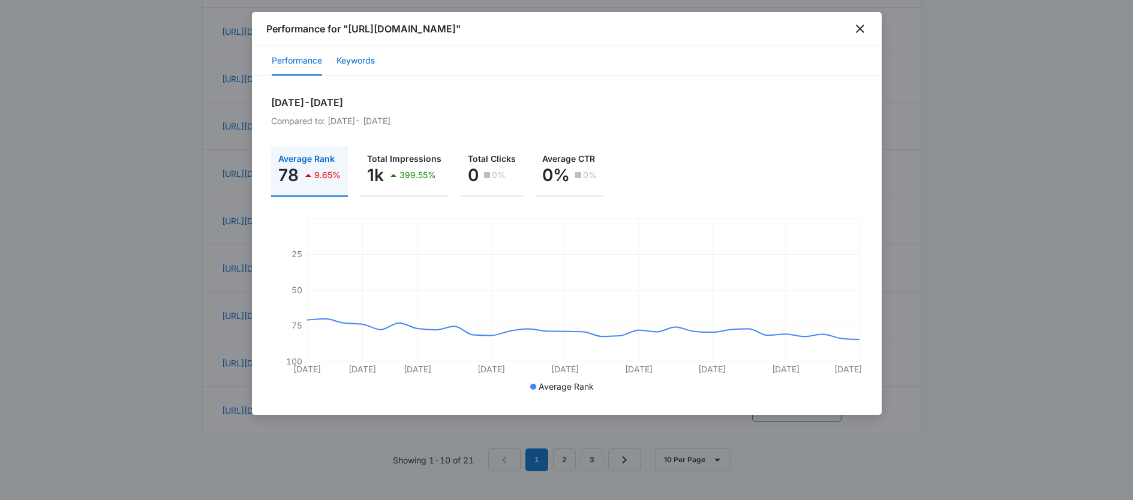 This screenshot has width=1133, height=500. What do you see at coordinates (309, 159) in the screenshot?
I see `p: Average Rank` at bounding box center [309, 159].